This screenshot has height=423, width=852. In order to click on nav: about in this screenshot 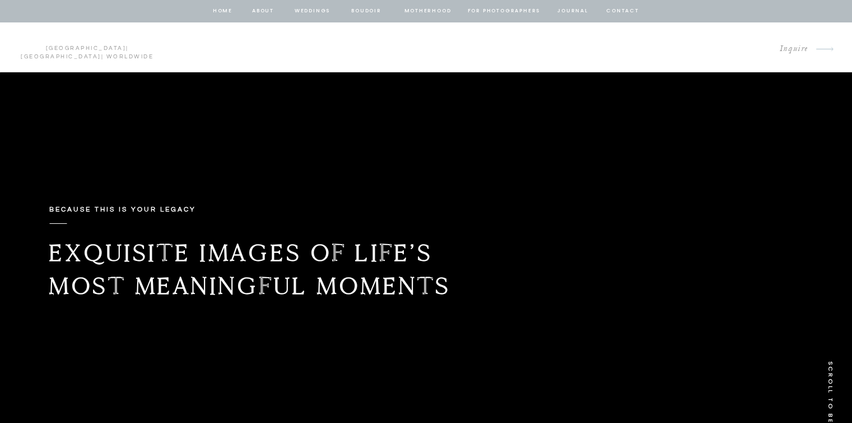, I will do `click(263, 11)`.